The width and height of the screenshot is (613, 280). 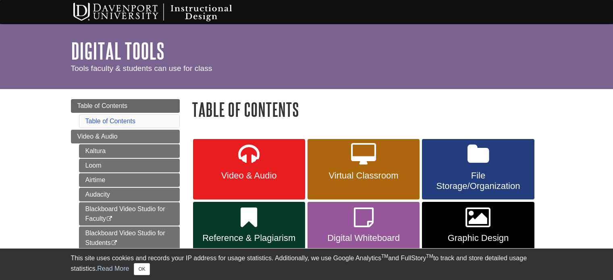 I want to click on img: Davenport University Instructional Design, so click(x=164, y=12).